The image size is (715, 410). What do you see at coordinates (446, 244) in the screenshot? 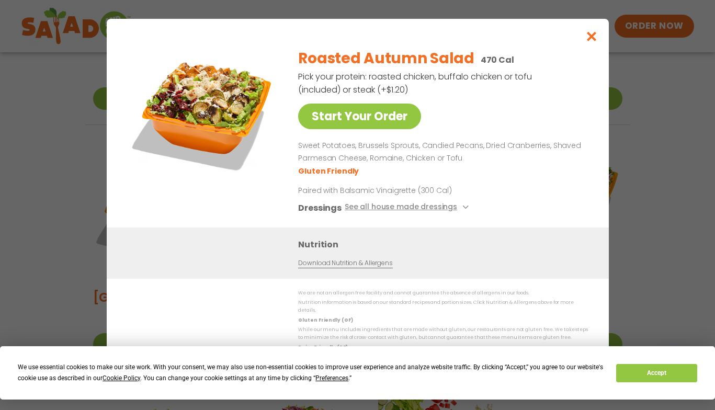
I see `h3: Nutrition` at bounding box center [446, 244].